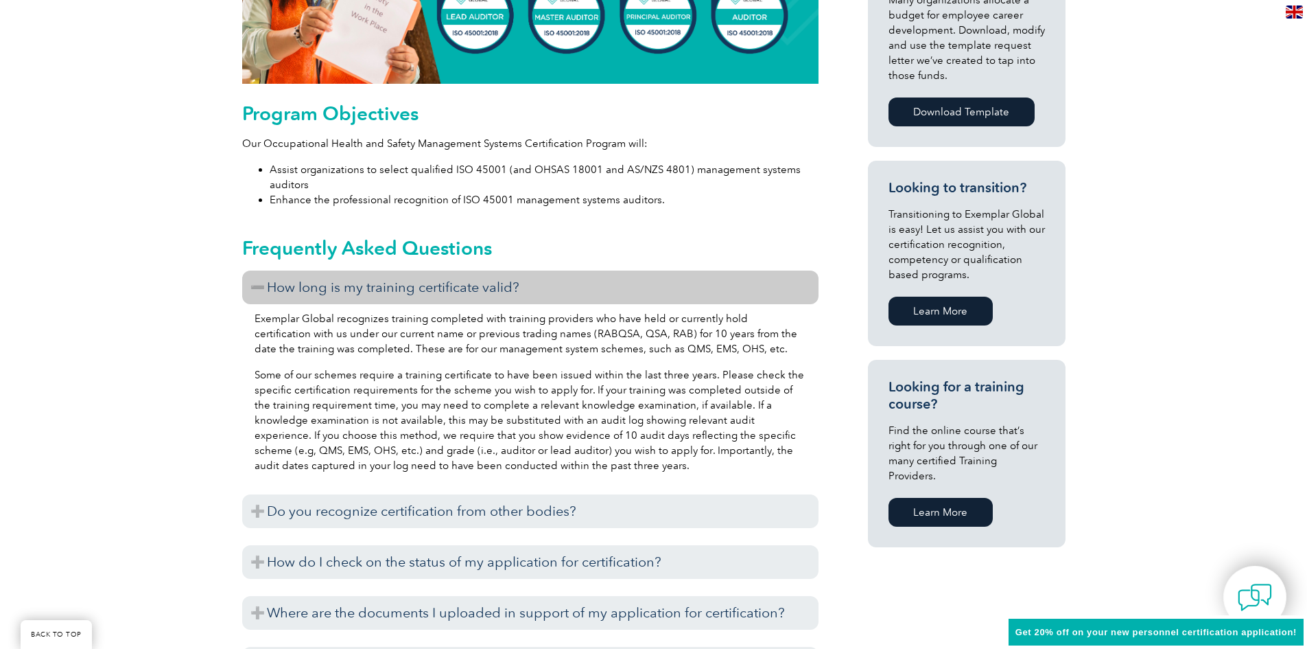 This screenshot has width=1307, height=649. Describe the element at coordinates (530, 420) in the screenshot. I see `p: Some of our schemes require a training certificate to have been issued within the last three year...` at that location.